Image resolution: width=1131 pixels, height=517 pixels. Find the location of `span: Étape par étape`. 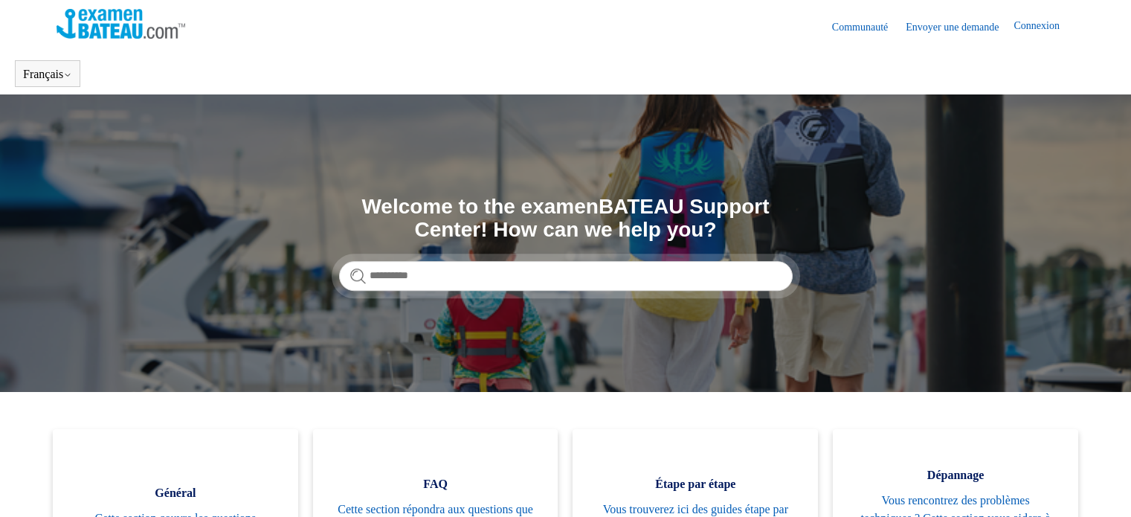

span: Étape par étape is located at coordinates (696, 484).